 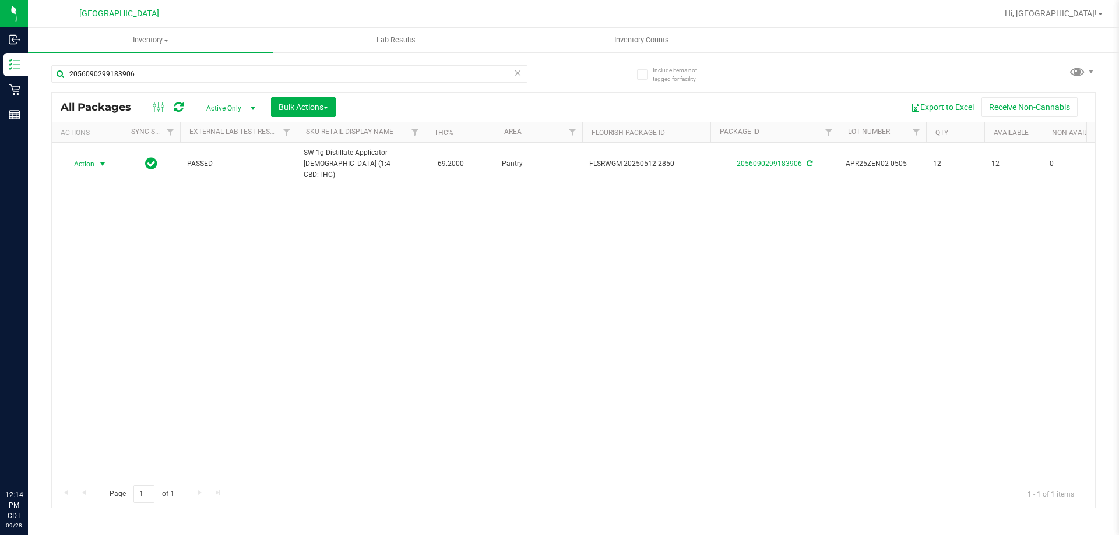 I want to click on span: APR25ZEN02-0505, so click(x=882, y=164).